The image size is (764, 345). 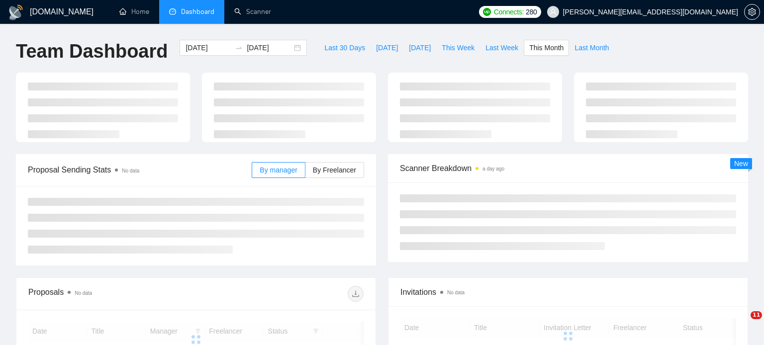 What do you see at coordinates (345, 48) in the screenshot?
I see `button: Last 30 Days` at bounding box center [345, 48].